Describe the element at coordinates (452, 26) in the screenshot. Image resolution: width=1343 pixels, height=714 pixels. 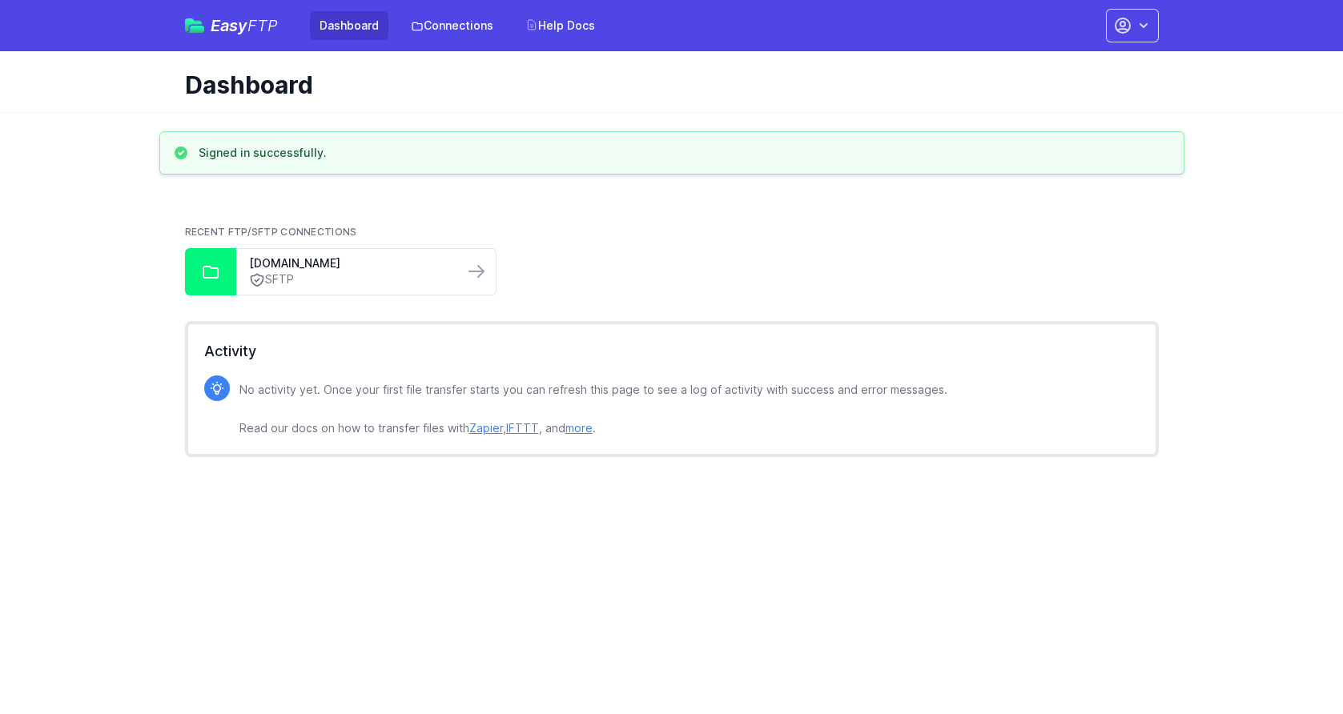
I see `a: Connections` at that location.